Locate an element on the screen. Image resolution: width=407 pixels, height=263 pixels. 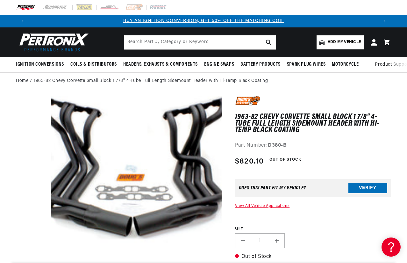
summary: Engine Swaps is located at coordinates (219, 64).